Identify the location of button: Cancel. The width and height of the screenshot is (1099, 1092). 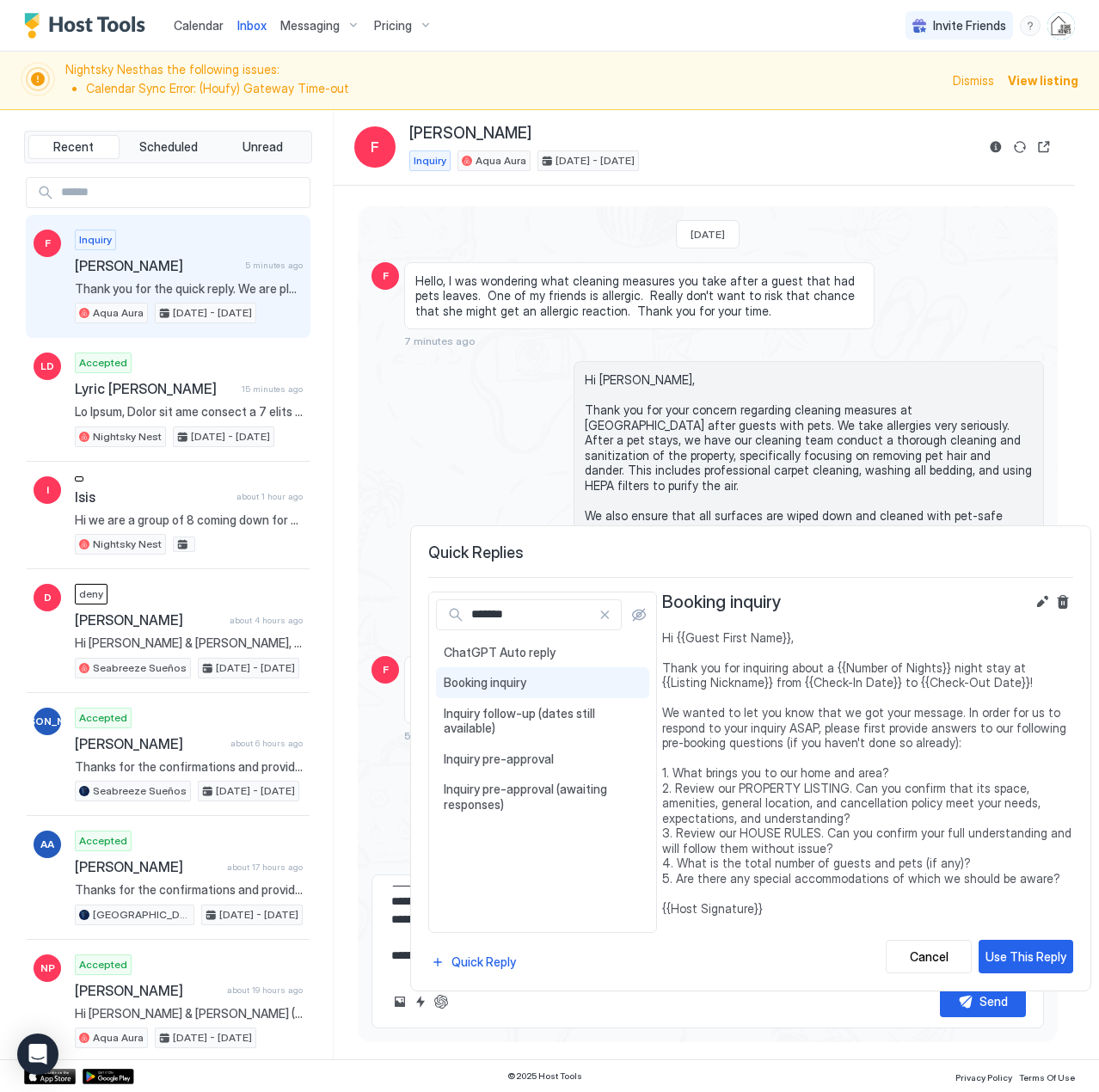
(928, 957).